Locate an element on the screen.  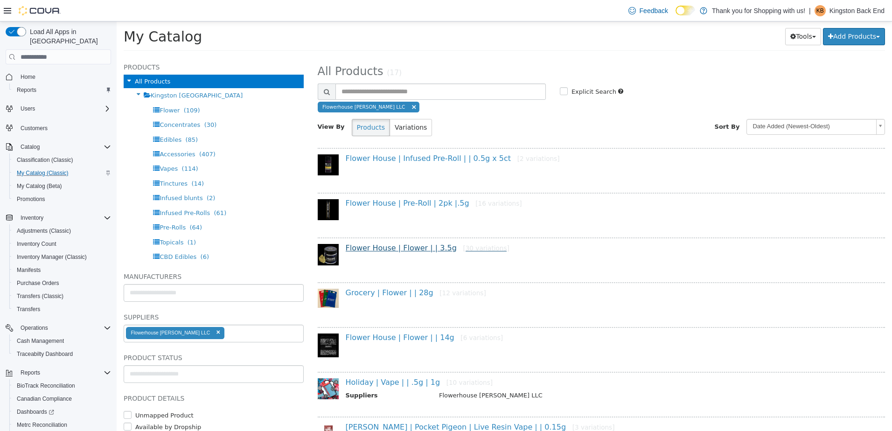
span: Dashboards is located at coordinates (62, 412).